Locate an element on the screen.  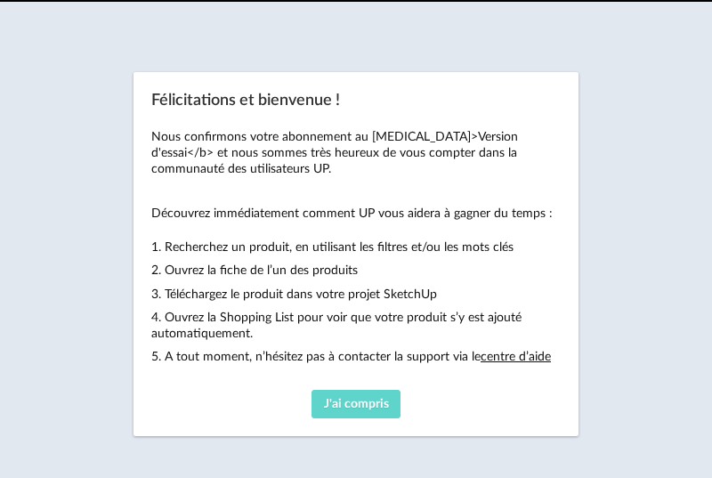
p: 5. A tout moment, n’hésitez pas à contacter la support via le is located at coordinates (356, 357).